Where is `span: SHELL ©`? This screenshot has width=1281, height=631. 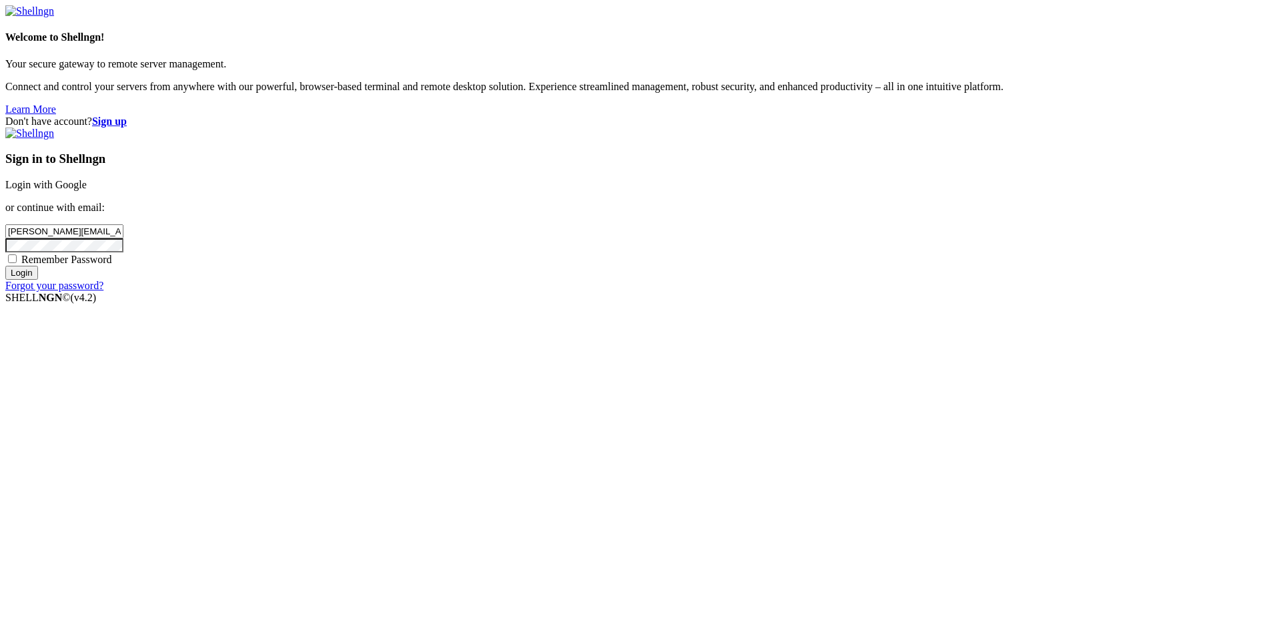 span: SHELL © is located at coordinates (51, 297).